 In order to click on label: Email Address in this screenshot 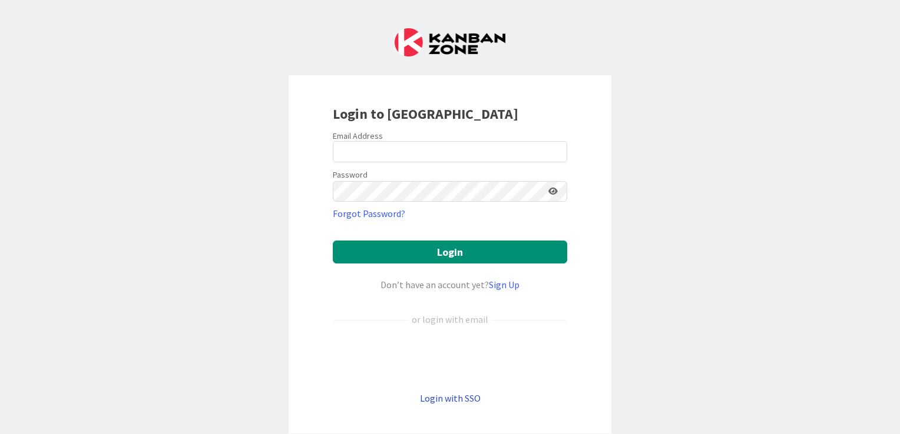, I will do `click(357, 136)`.